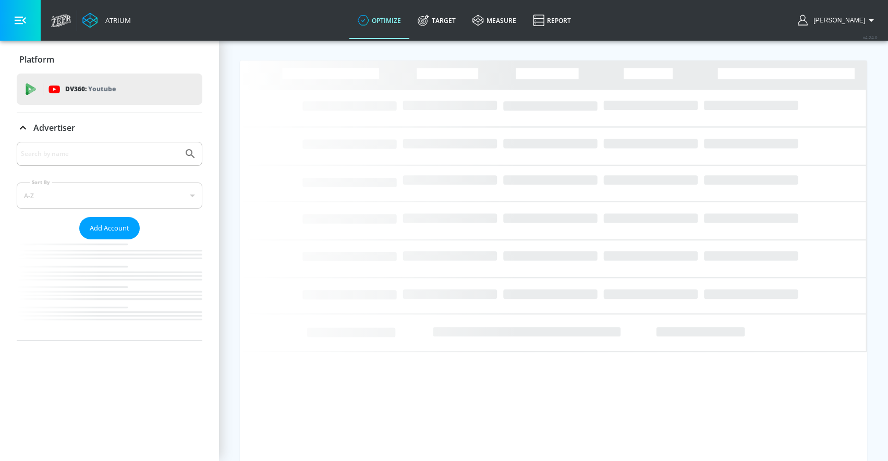 Image resolution: width=888 pixels, height=461 pixels. What do you see at coordinates (110, 228) in the screenshot?
I see `button: Add Account` at bounding box center [110, 228].